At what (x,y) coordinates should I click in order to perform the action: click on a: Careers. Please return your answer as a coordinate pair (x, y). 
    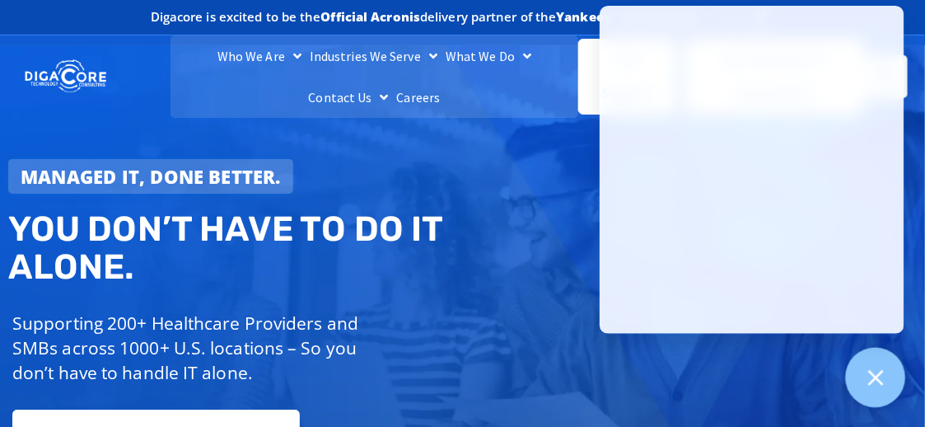
    Looking at the image, I should click on (418, 97).